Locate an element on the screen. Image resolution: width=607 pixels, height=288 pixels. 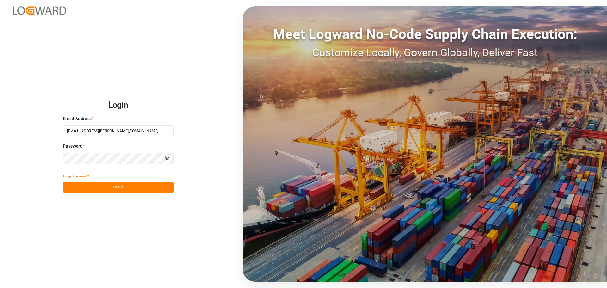
input: Enter your email is located at coordinates (118, 131).